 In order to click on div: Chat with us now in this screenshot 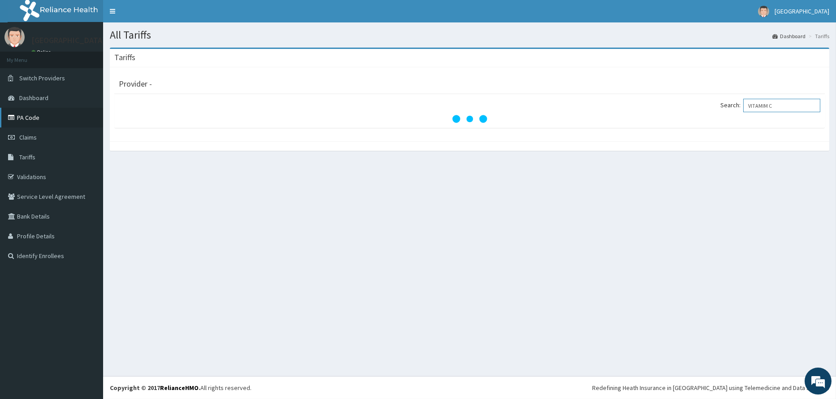, I will do `click(99, 56)`.